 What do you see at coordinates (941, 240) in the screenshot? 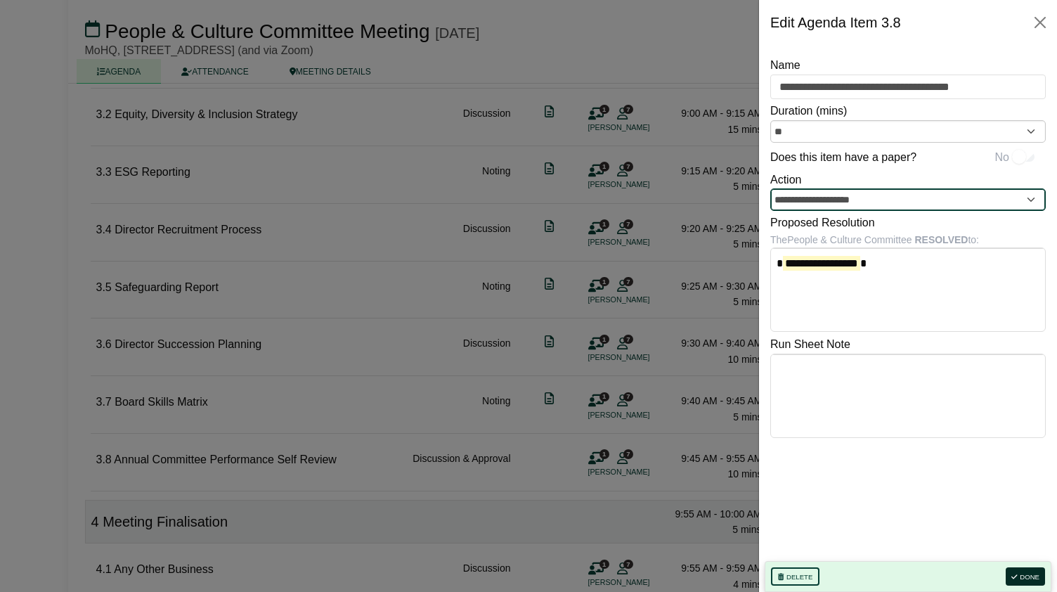
I see `b: RESOLVED` at bounding box center [941, 240].